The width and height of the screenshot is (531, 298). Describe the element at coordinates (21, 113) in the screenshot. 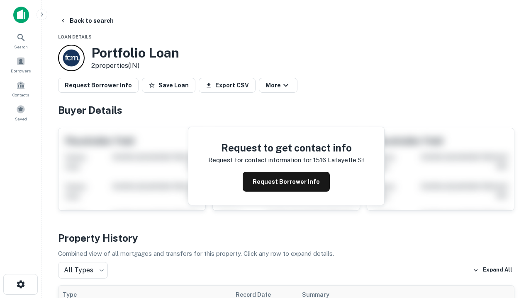

I see `a: Saved` at that location.